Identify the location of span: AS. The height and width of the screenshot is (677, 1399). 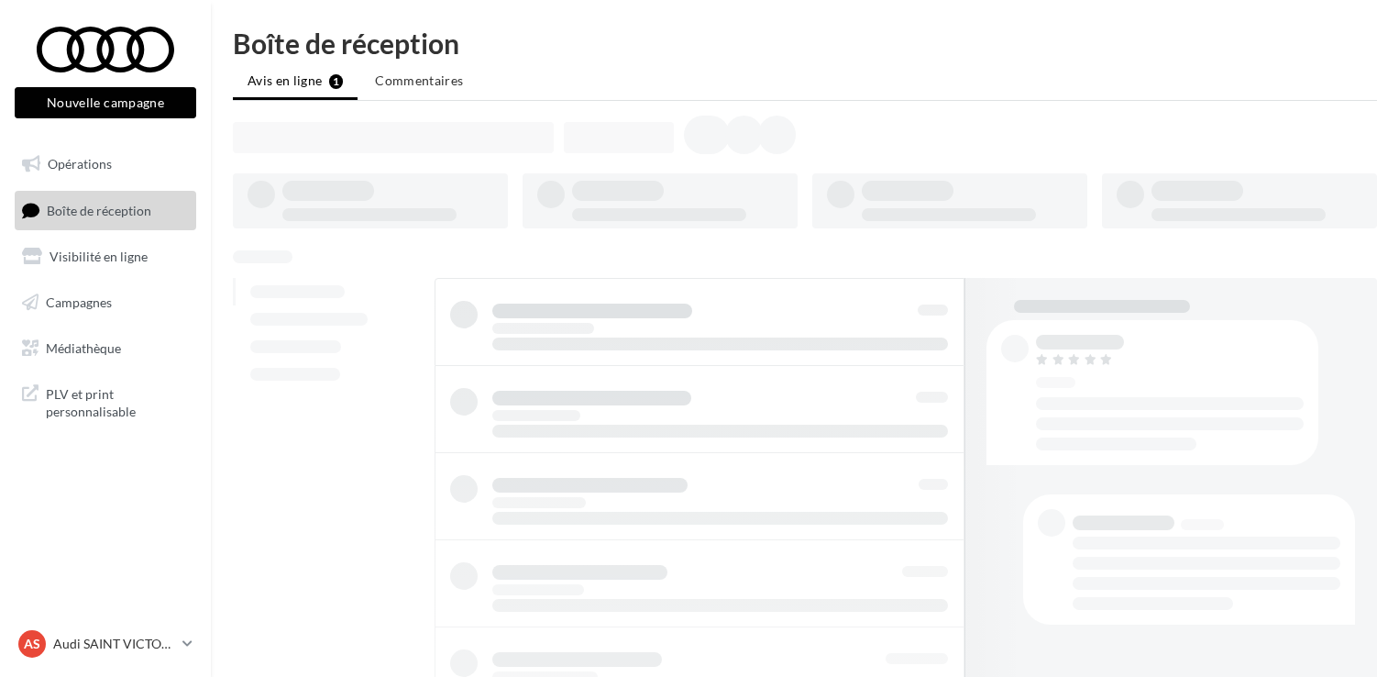
(32, 644).